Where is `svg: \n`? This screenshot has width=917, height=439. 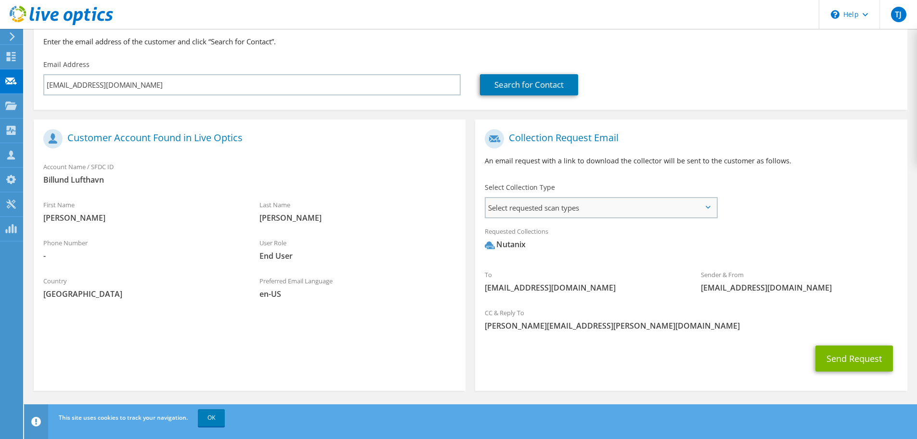 svg: \n is located at coordinates (835, 14).